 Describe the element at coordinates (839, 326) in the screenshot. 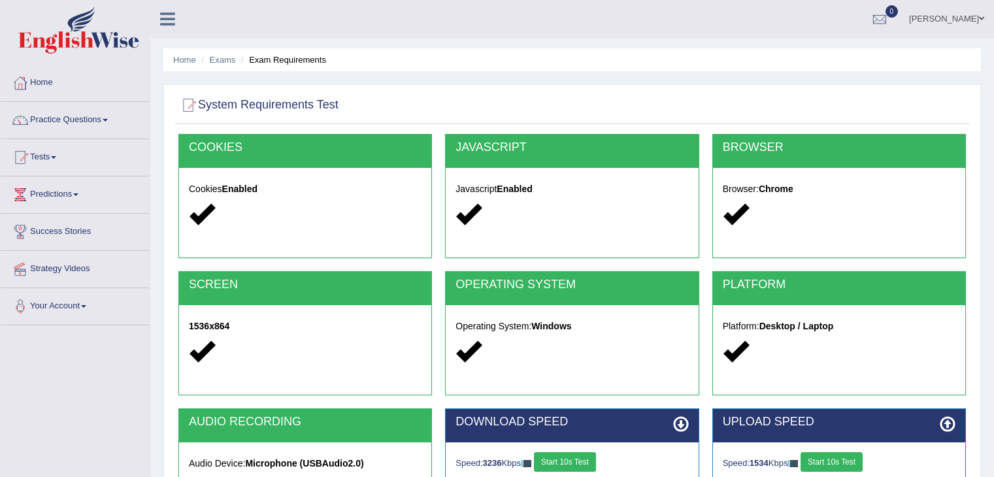

I see `h5: Platform:` at that location.